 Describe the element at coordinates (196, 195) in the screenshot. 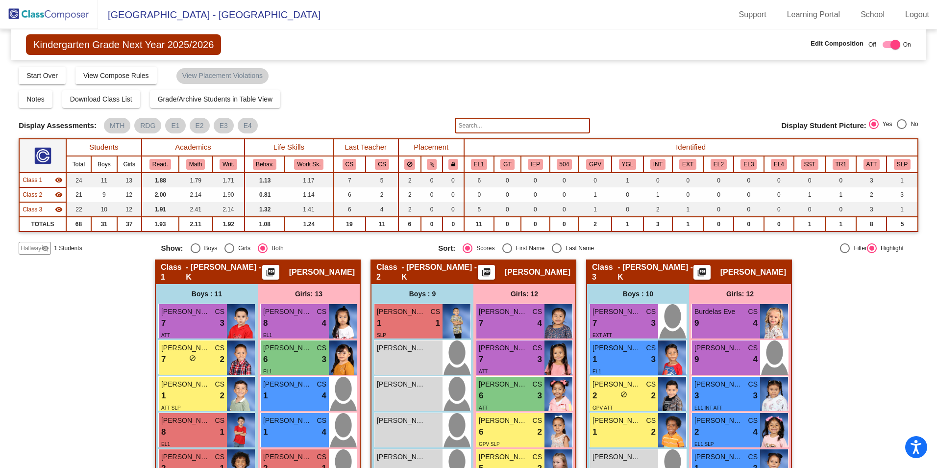

I see `td: 2.14` at that location.